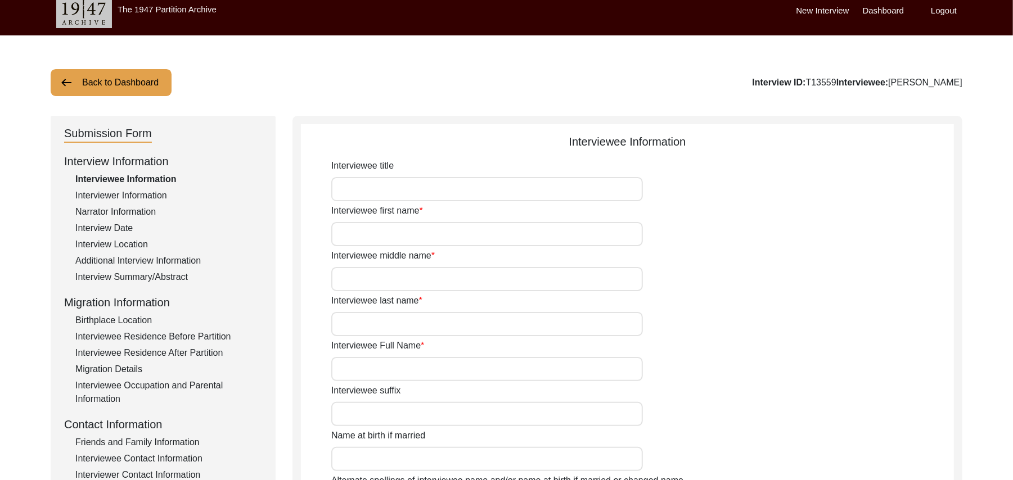 The image size is (1013, 480). I want to click on div: Interview Date, so click(169, 228).